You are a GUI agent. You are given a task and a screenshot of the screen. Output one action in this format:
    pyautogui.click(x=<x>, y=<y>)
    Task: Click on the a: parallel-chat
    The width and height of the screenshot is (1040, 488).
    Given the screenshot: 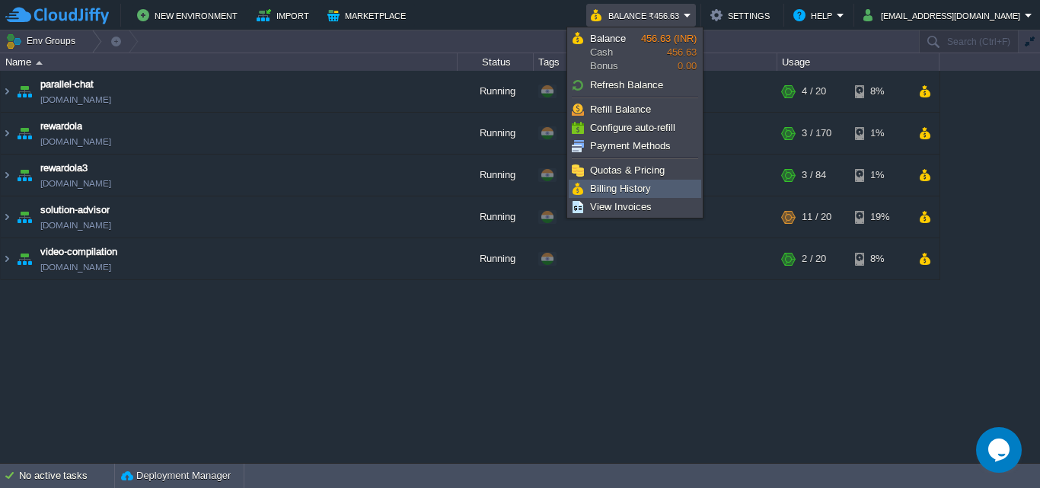 What is the action you would take?
    pyautogui.click(x=67, y=85)
    